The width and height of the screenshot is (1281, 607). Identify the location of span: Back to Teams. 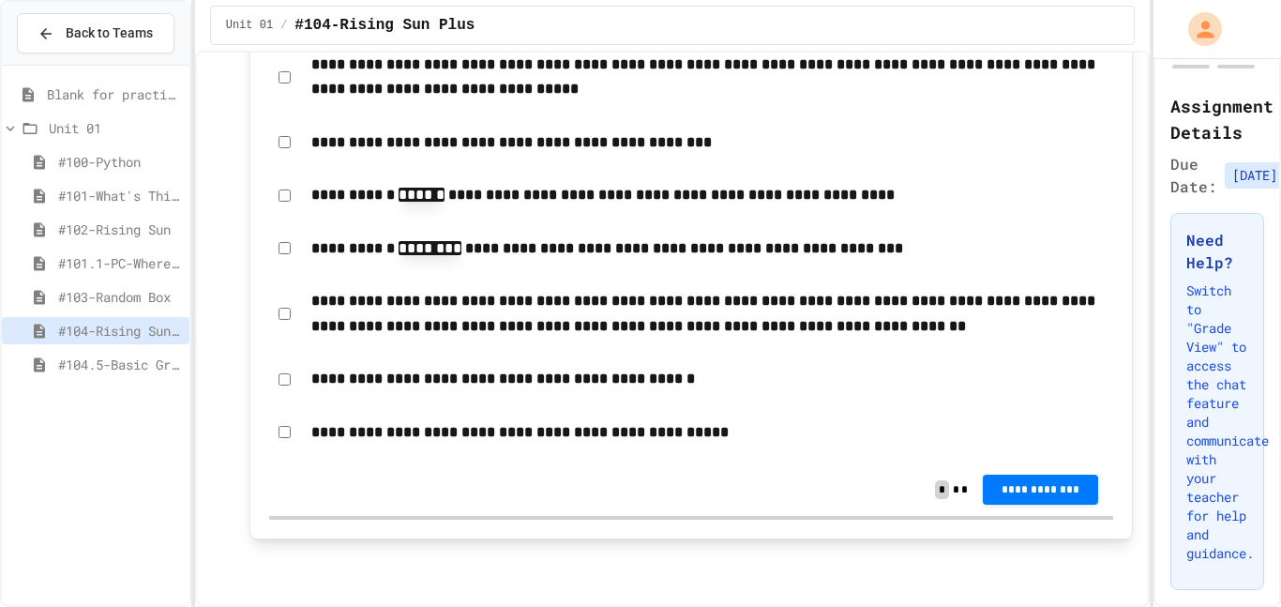
(109, 33).